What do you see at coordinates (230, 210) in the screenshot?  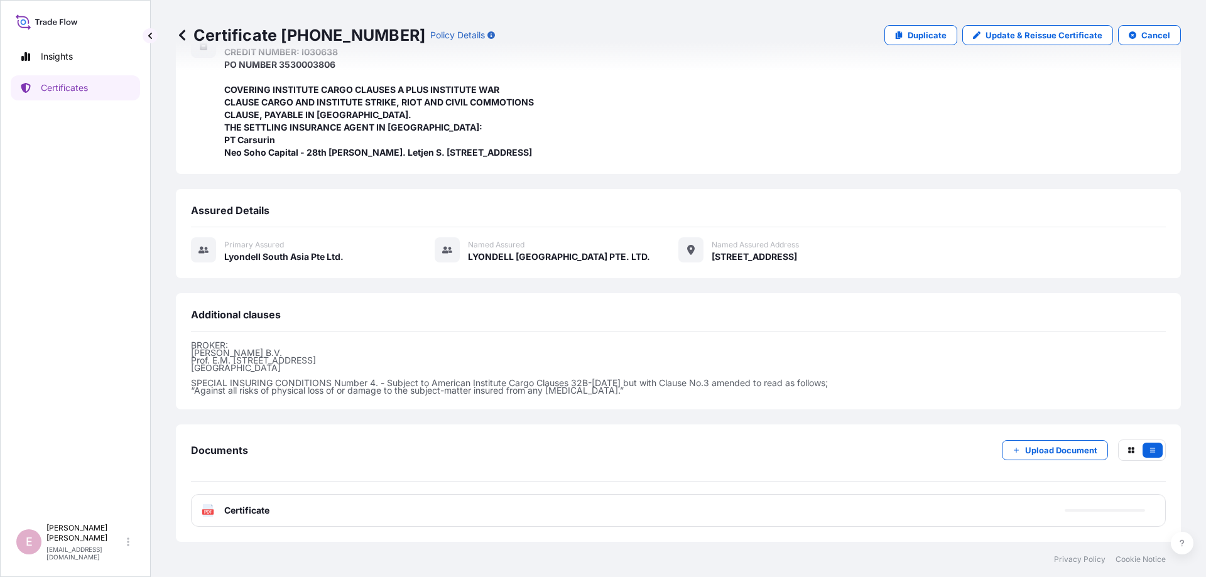 I see `span: Assured Details` at bounding box center [230, 210].